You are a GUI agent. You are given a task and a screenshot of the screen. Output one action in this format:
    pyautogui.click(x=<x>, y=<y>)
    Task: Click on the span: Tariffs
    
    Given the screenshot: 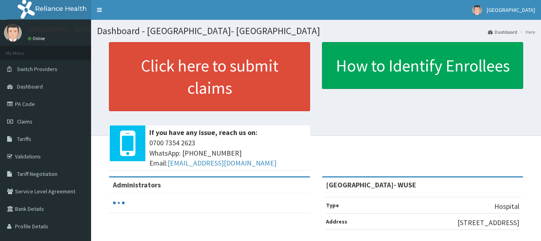 What is the action you would take?
    pyautogui.click(x=24, y=139)
    